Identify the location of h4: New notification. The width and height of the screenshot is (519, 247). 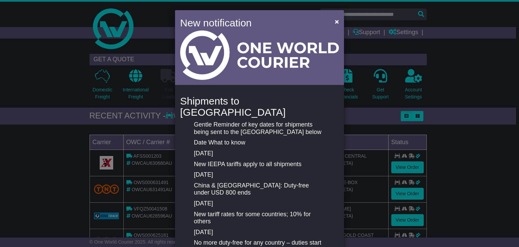
(252, 23).